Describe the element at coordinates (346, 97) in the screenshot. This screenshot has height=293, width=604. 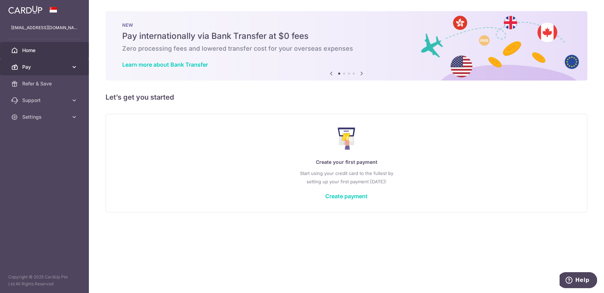
I see `h5: Let’s get you started` at that location.